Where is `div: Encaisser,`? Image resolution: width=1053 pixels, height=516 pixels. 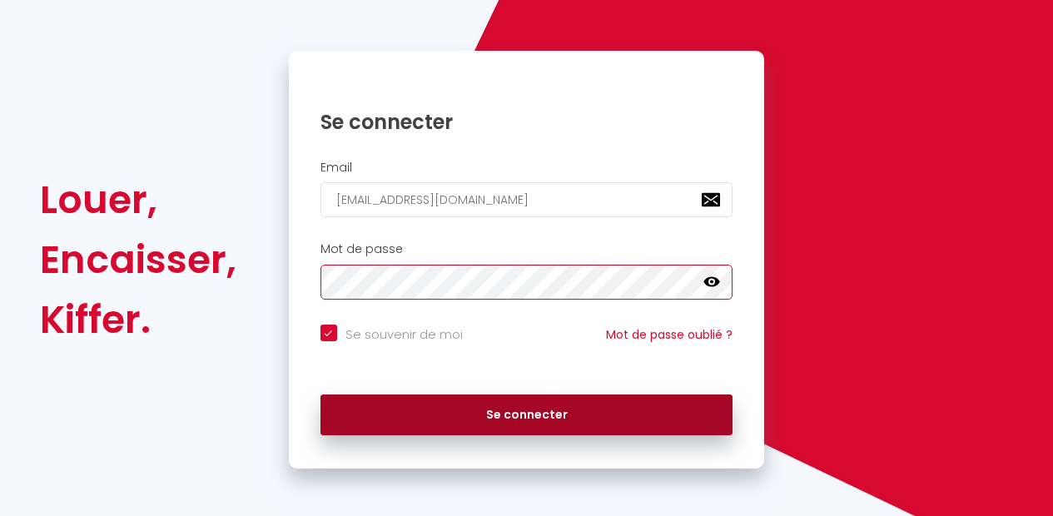 div: Encaisser, is located at coordinates (138, 260).